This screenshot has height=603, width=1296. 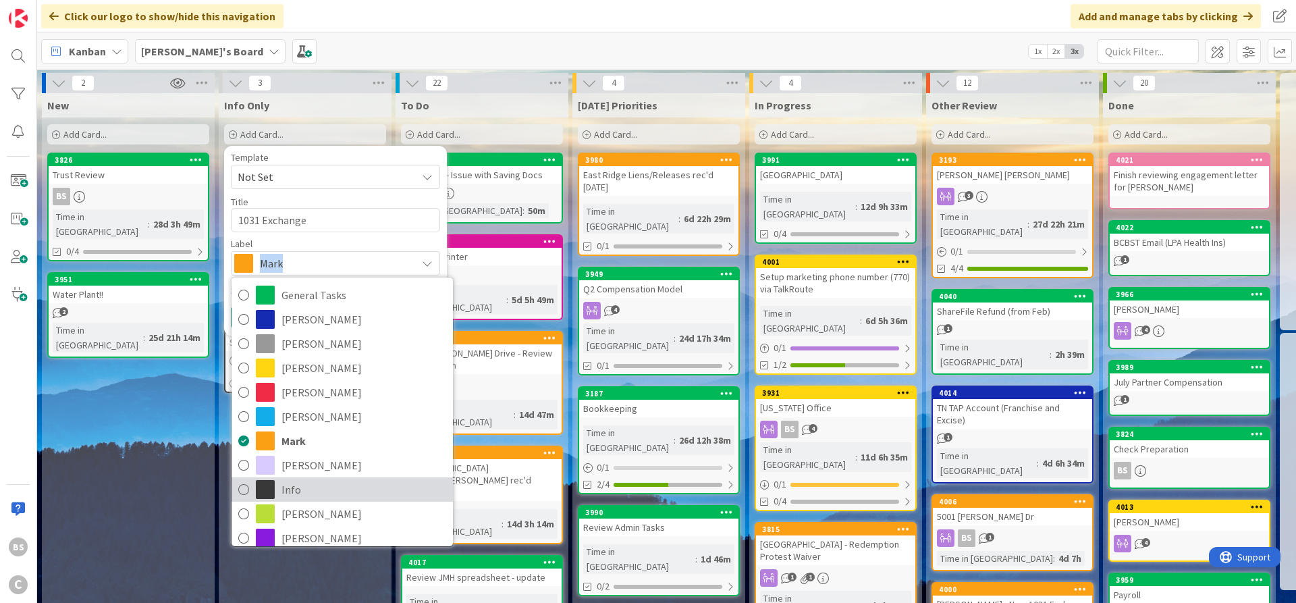 I want to click on div: 27d 22h 21m, so click(x=1058, y=224).